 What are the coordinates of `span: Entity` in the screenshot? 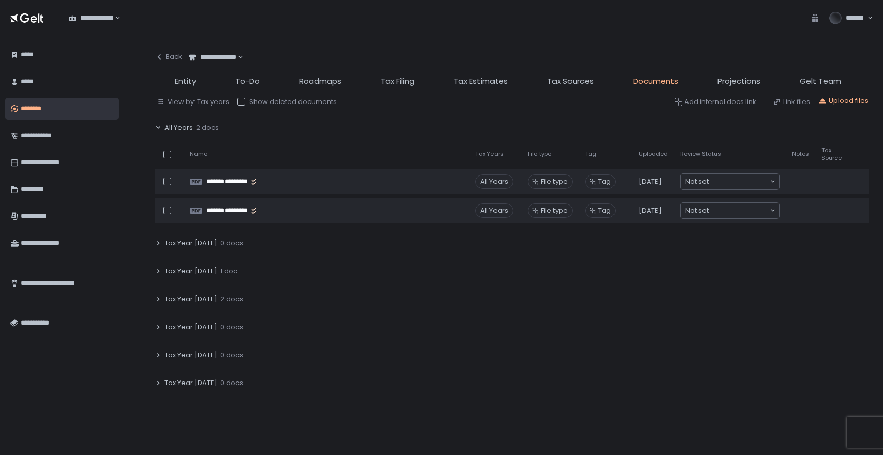 It's located at (185, 81).